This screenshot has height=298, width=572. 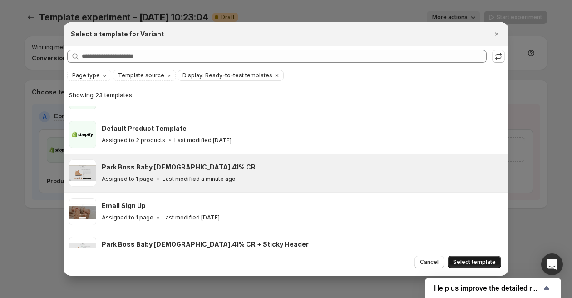 I want to click on button: Template source, so click(x=144, y=75).